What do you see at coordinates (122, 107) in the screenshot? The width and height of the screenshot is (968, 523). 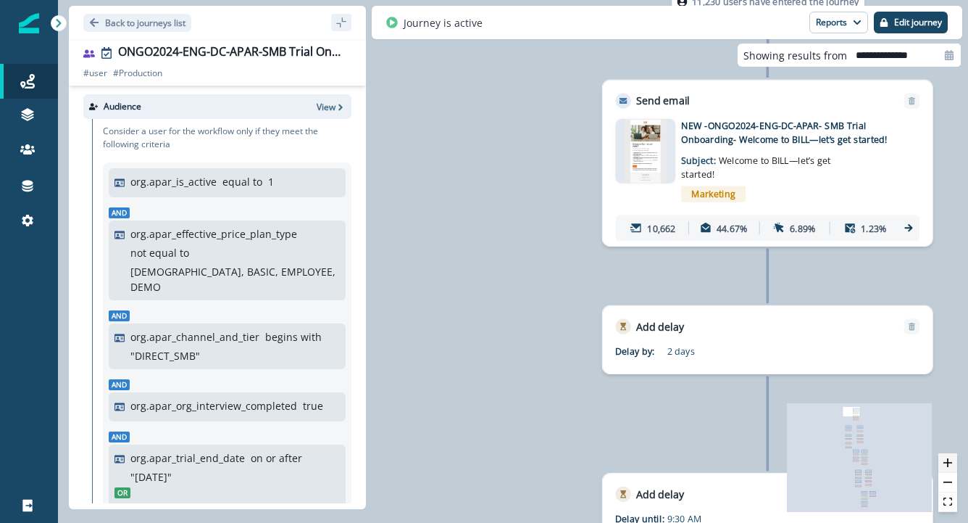 I see `p: Audience` at bounding box center [122, 107].